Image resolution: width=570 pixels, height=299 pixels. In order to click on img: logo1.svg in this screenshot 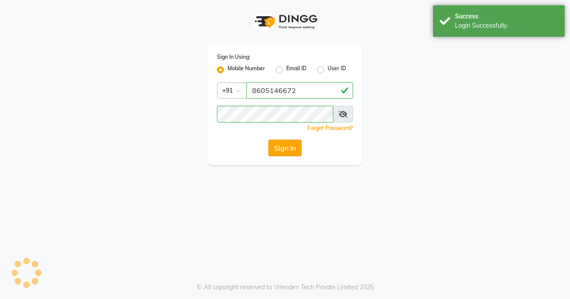, I will do `click(285, 22)`.